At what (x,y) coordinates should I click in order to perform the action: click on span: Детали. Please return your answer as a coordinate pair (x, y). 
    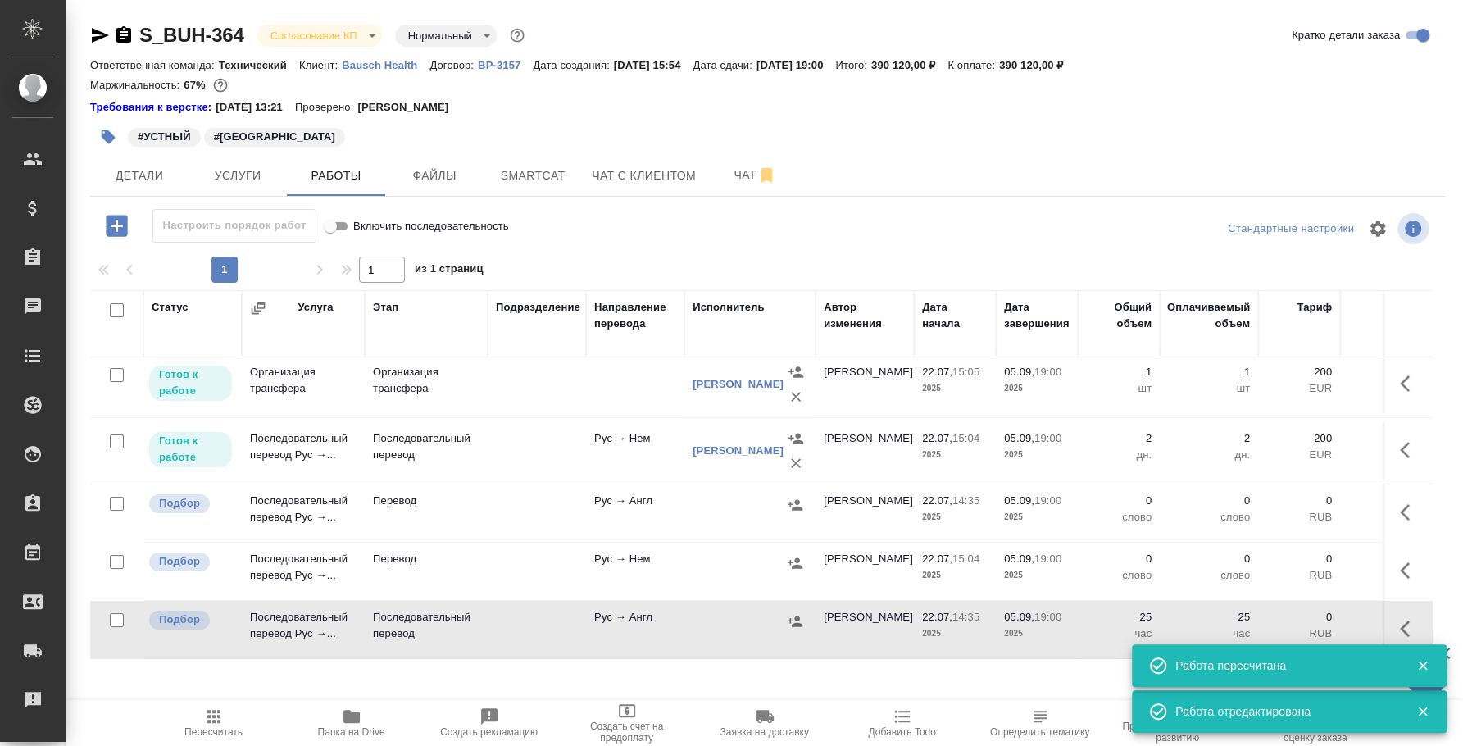
    Looking at the image, I should click on (139, 175).